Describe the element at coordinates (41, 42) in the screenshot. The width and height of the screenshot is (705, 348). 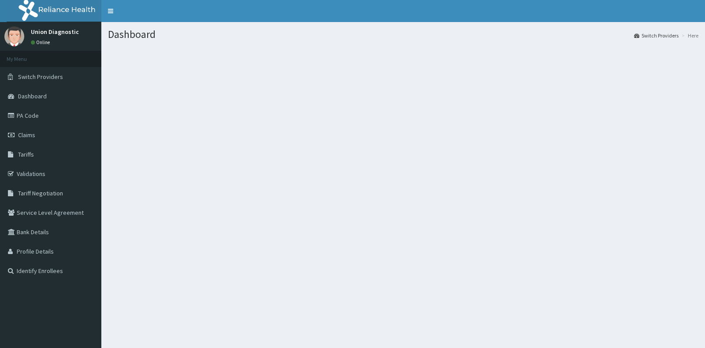
I see `a: Online` at that location.